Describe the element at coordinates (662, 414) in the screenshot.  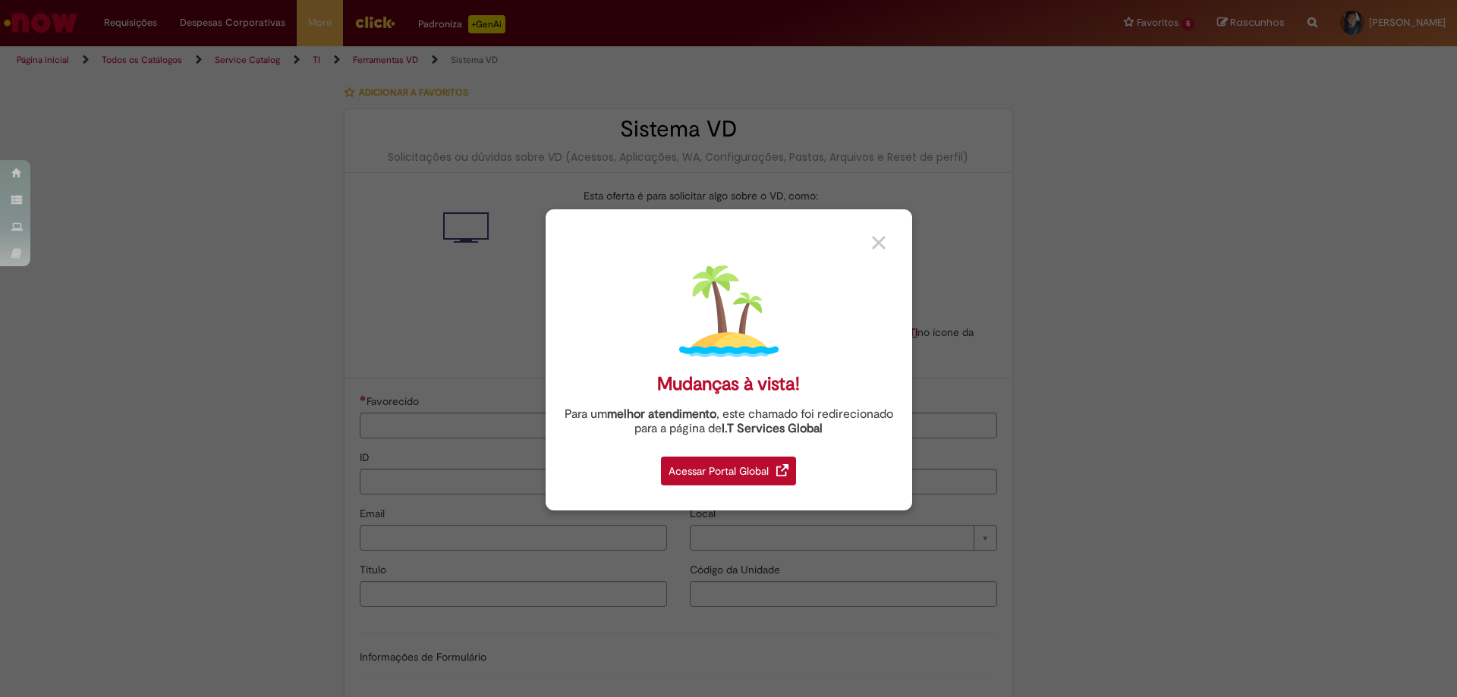
I see `strong: melhor atendimento` at that location.